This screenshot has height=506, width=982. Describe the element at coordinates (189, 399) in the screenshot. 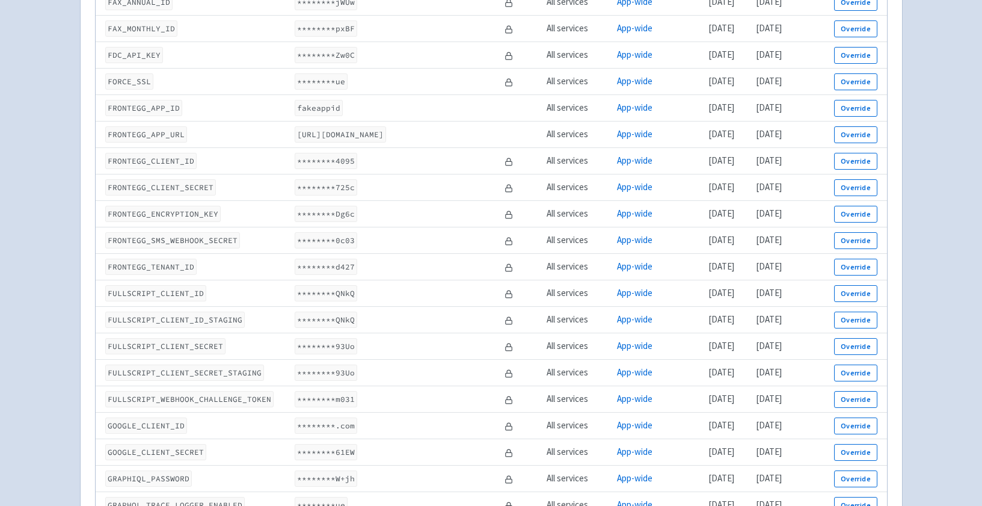

I see `code: FULLSCRIPT_WEBHOOK_CHALLENGE_TOKEN` at that location.